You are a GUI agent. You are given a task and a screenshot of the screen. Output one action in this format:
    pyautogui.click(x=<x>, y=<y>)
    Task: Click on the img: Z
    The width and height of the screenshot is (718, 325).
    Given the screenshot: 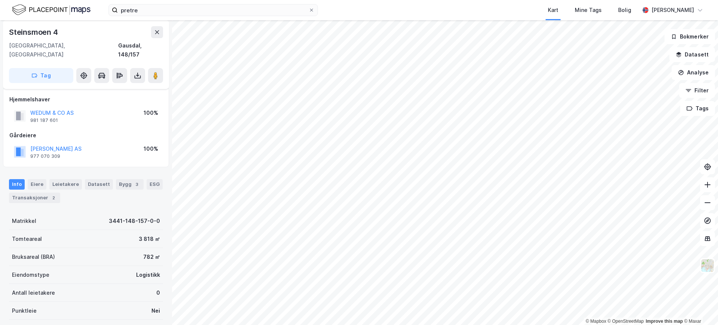 What is the action you would take?
    pyautogui.click(x=707, y=265)
    